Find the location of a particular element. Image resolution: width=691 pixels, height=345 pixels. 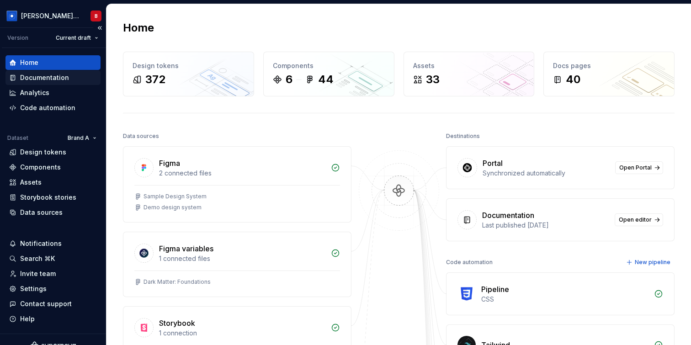

div: 1 connected files is located at coordinates (242, 259).